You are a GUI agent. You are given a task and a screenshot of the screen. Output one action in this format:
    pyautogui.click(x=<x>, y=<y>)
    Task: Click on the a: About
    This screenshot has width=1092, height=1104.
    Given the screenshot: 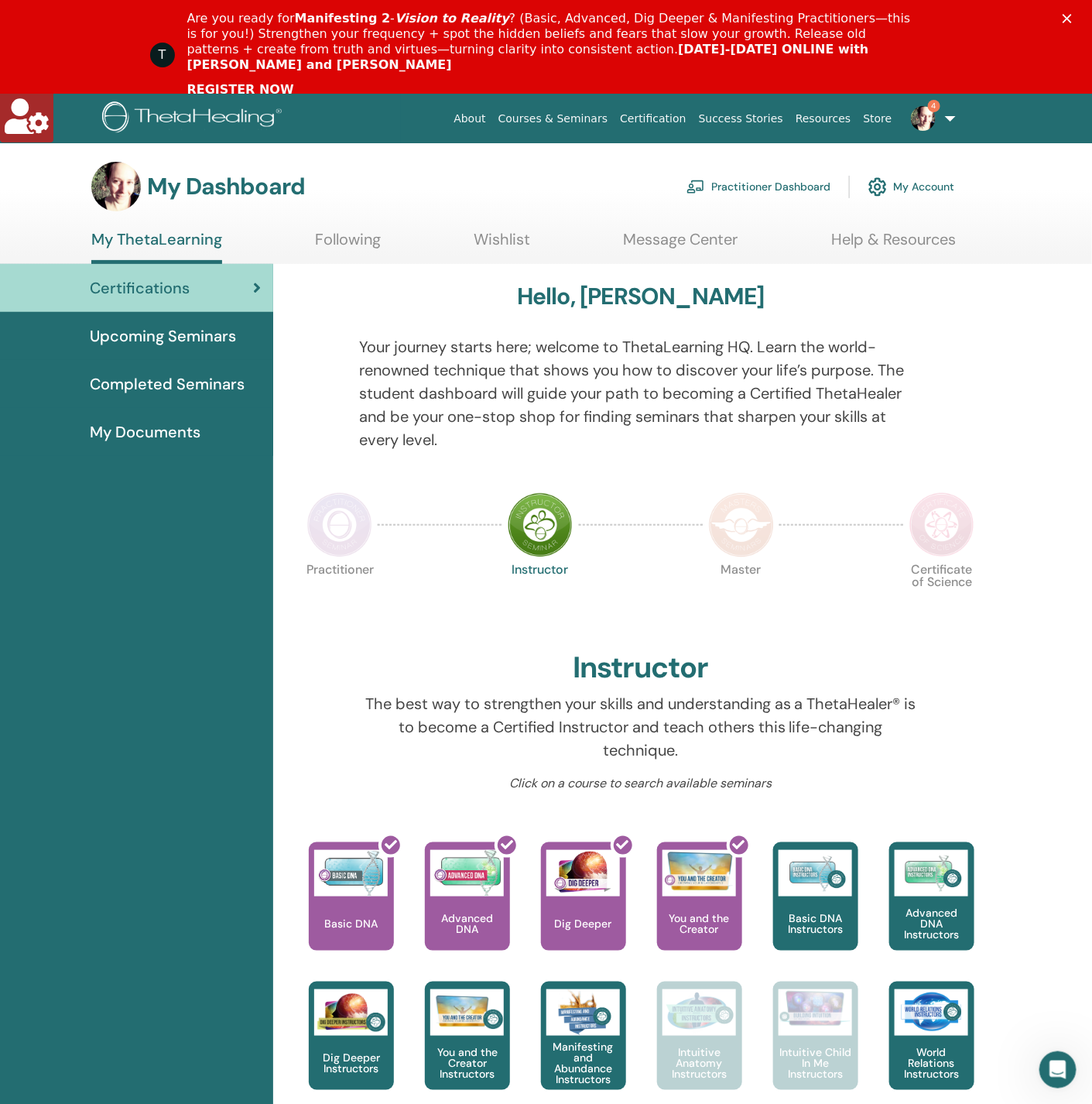 What is the action you would take?
    pyautogui.click(x=469, y=118)
    